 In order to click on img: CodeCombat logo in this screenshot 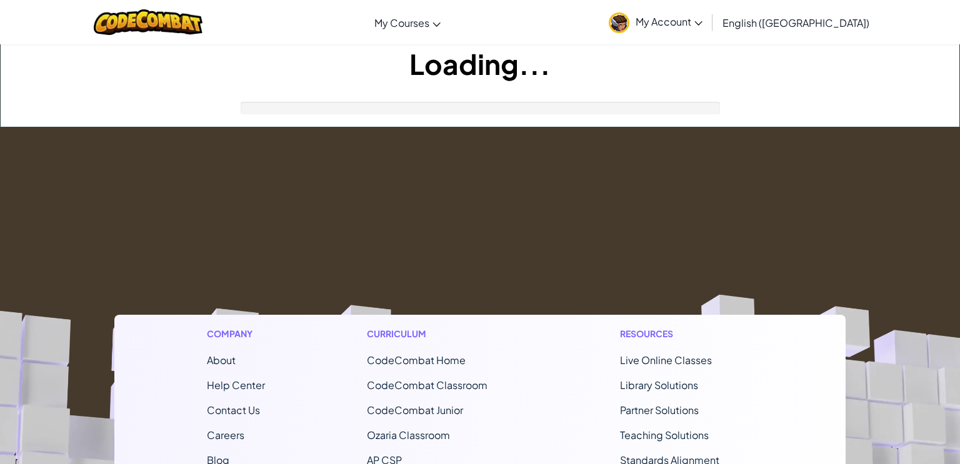, I will do `click(148, 22)`.